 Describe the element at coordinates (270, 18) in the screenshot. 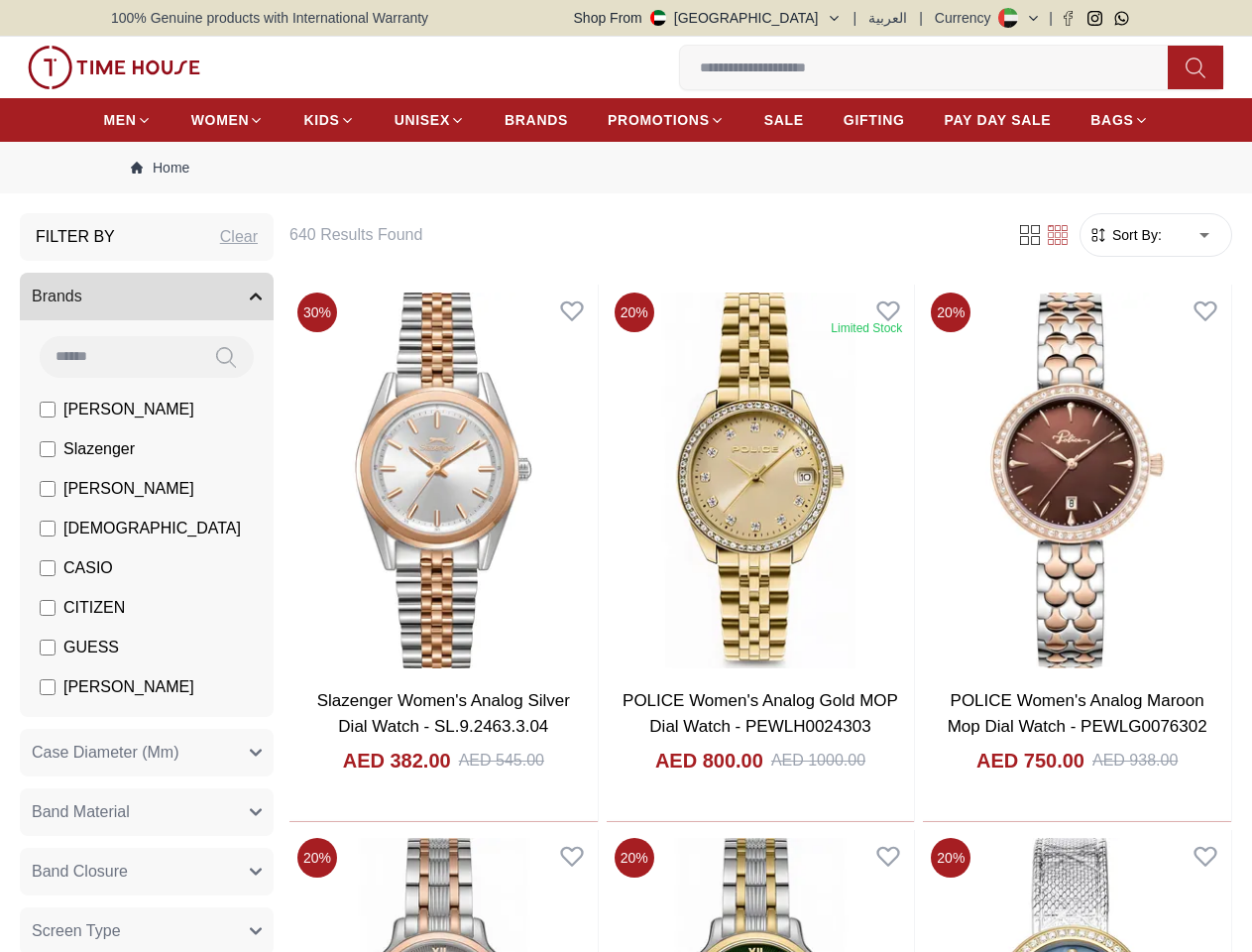

I see `span: 100% Genuine products with International Warranty` at that location.